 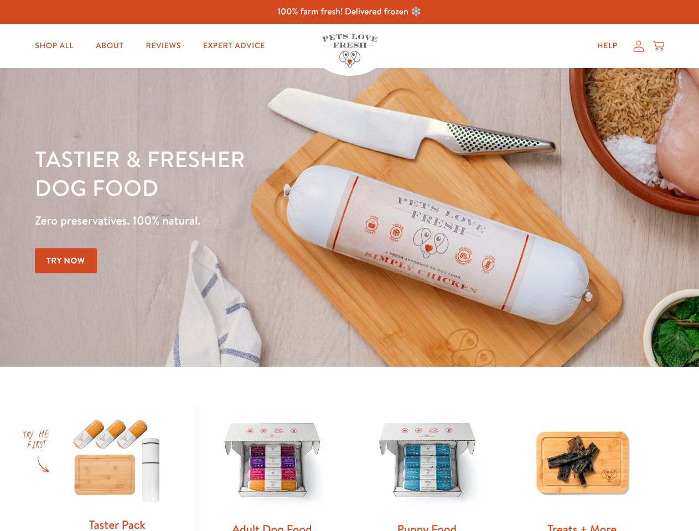 What do you see at coordinates (66, 261) in the screenshot?
I see `a: Try Now` at bounding box center [66, 261].